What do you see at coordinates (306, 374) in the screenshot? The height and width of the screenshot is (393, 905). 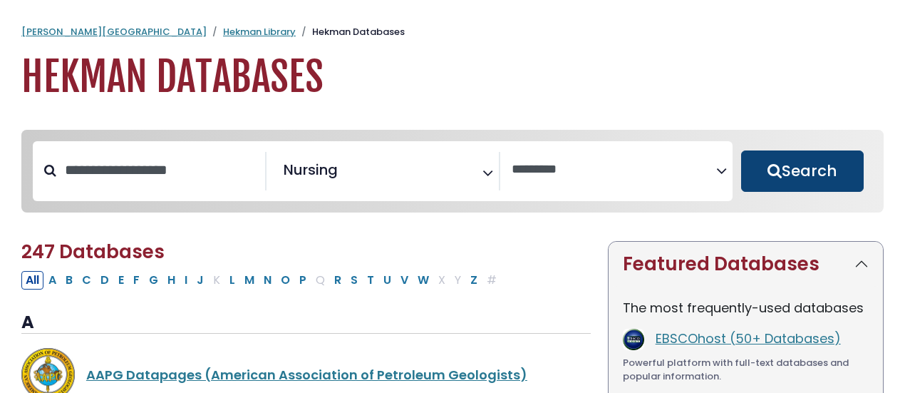 I see `a: AAPG Datapages (American Association of Petroleum Geologists)` at bounding box center [306, 374].